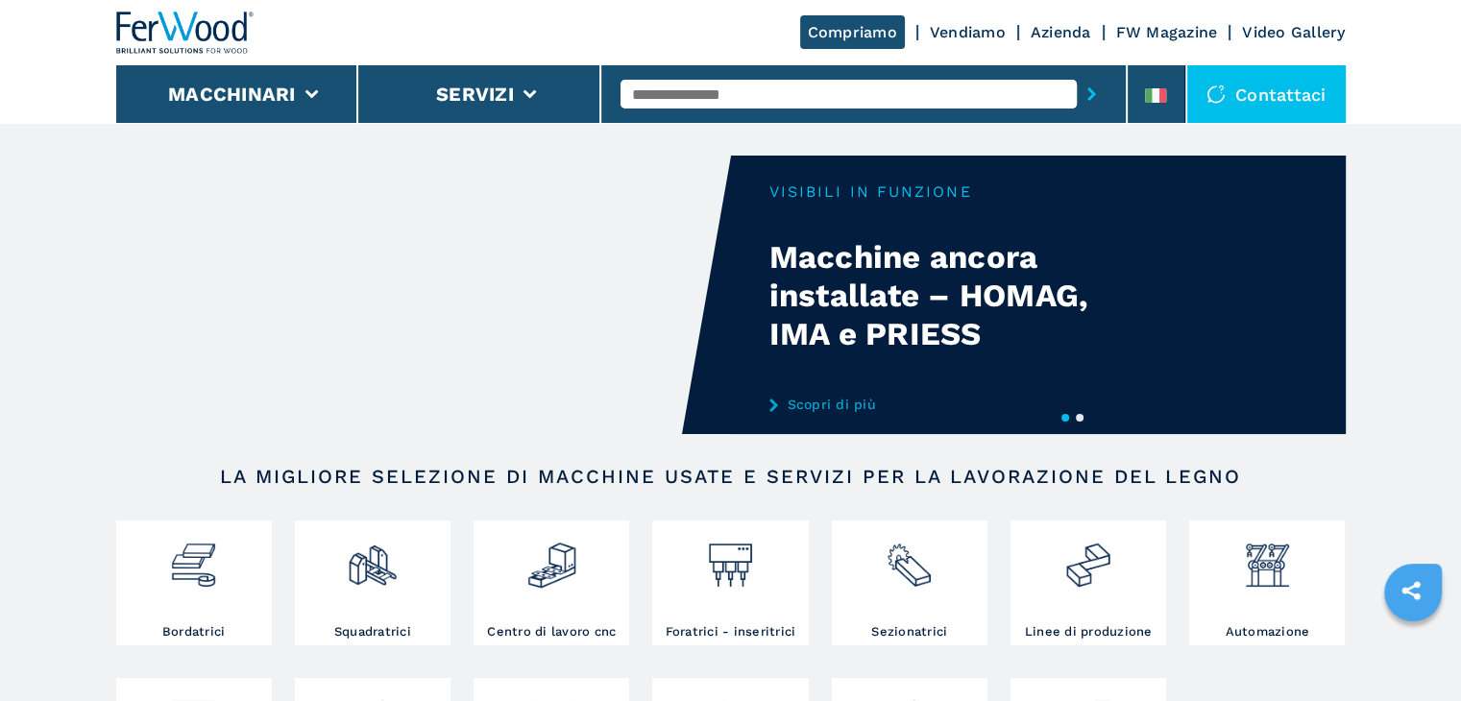 This screenshot has height=701, width=1461. What do you see at coordinates (1267, 632) in the screenshot?
I see `h3: Automazione` at bounding box center [1267, 632].